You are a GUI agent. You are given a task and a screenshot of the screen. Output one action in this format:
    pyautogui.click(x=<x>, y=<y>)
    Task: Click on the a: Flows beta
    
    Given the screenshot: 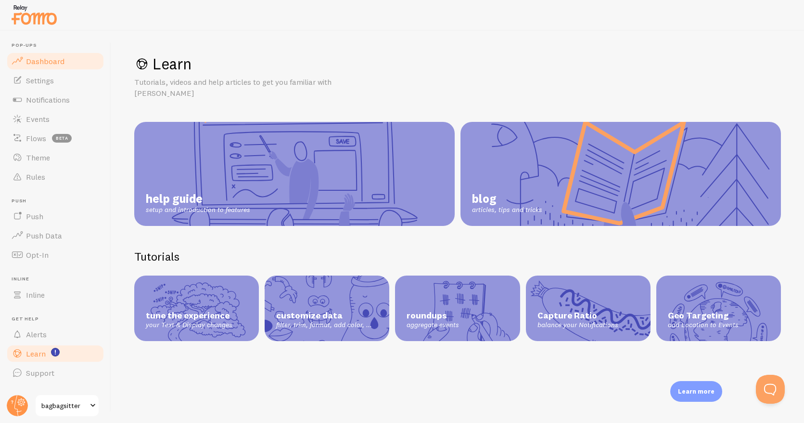 What is the action you would take?
    pyautogui.click(x=55, y=138)
    